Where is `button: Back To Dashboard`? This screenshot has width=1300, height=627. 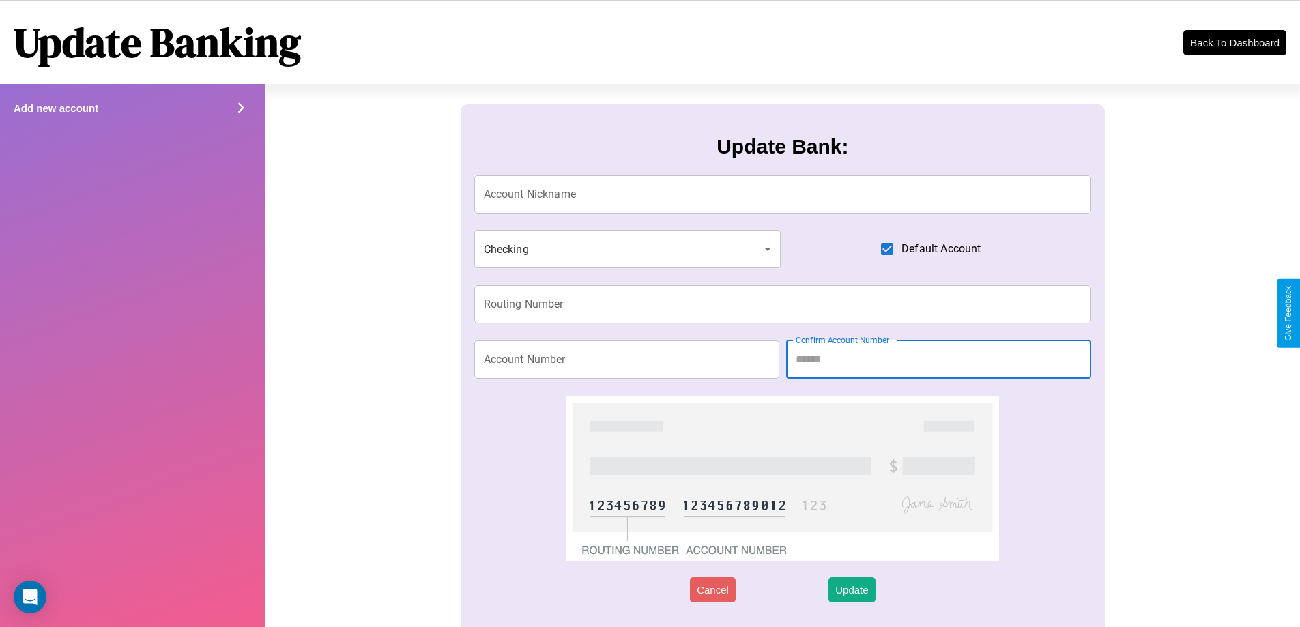
button: Back To Dashboard is located at coordinates (1234, 42).